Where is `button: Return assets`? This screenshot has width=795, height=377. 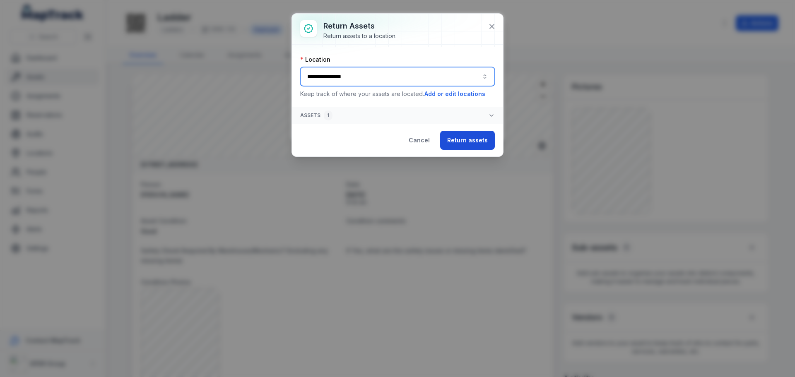 button: Return assets is located at coordinates (467, 140).